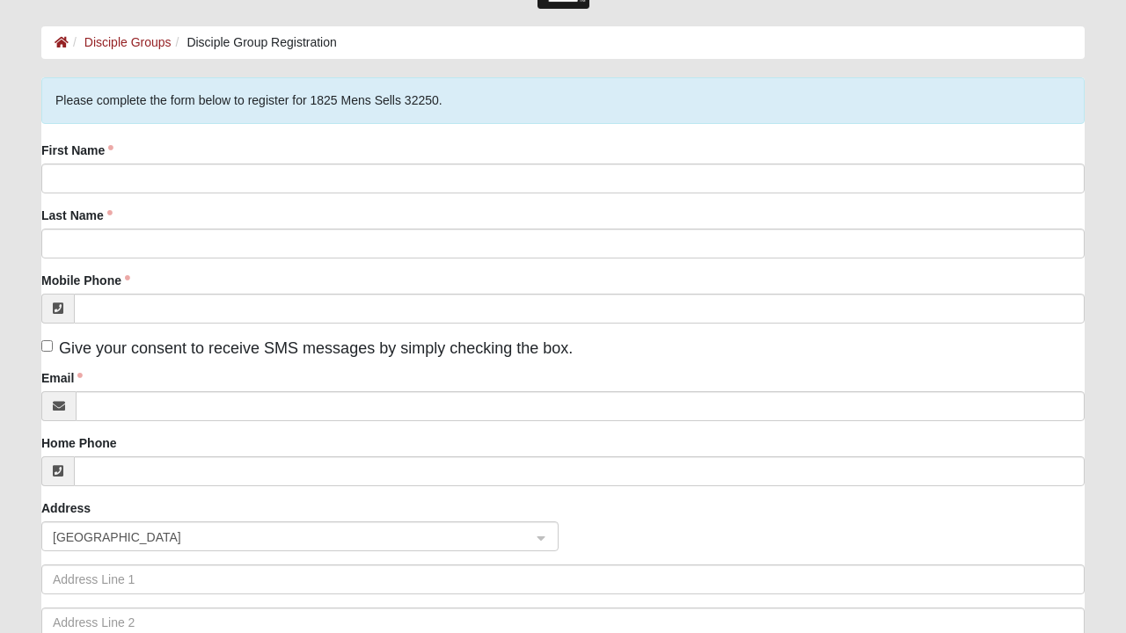 This screenshot has width=1126, height=633. I want to click on span: Give your consent to receive SMS messages by simply checking the box., so click(316, 348).